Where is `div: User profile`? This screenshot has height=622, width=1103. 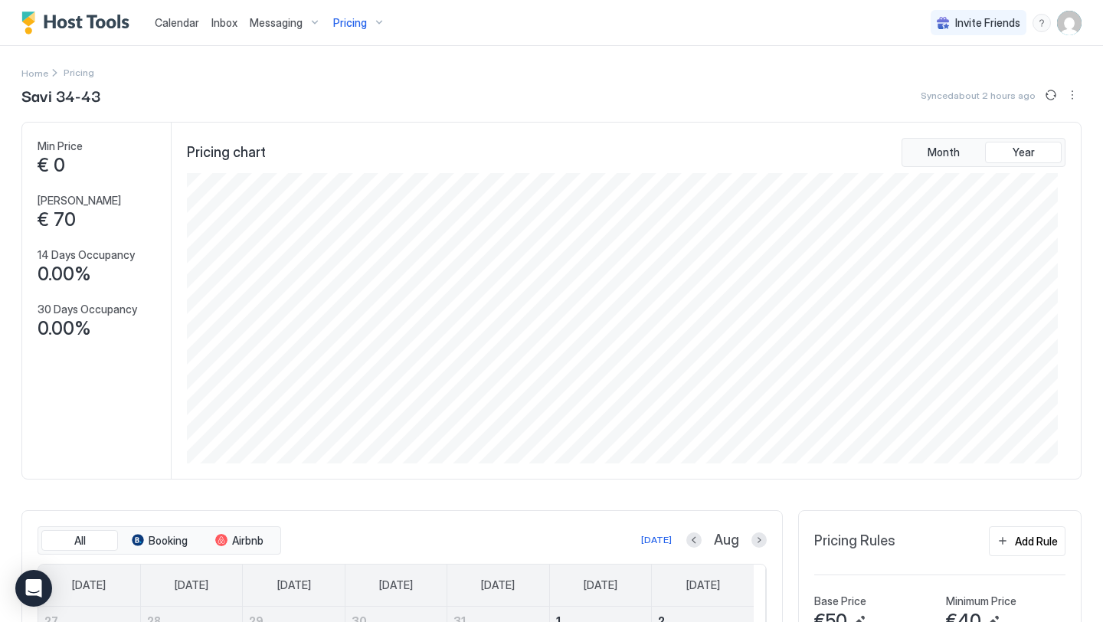 div: User profile is located at coordinates (1069, 23).